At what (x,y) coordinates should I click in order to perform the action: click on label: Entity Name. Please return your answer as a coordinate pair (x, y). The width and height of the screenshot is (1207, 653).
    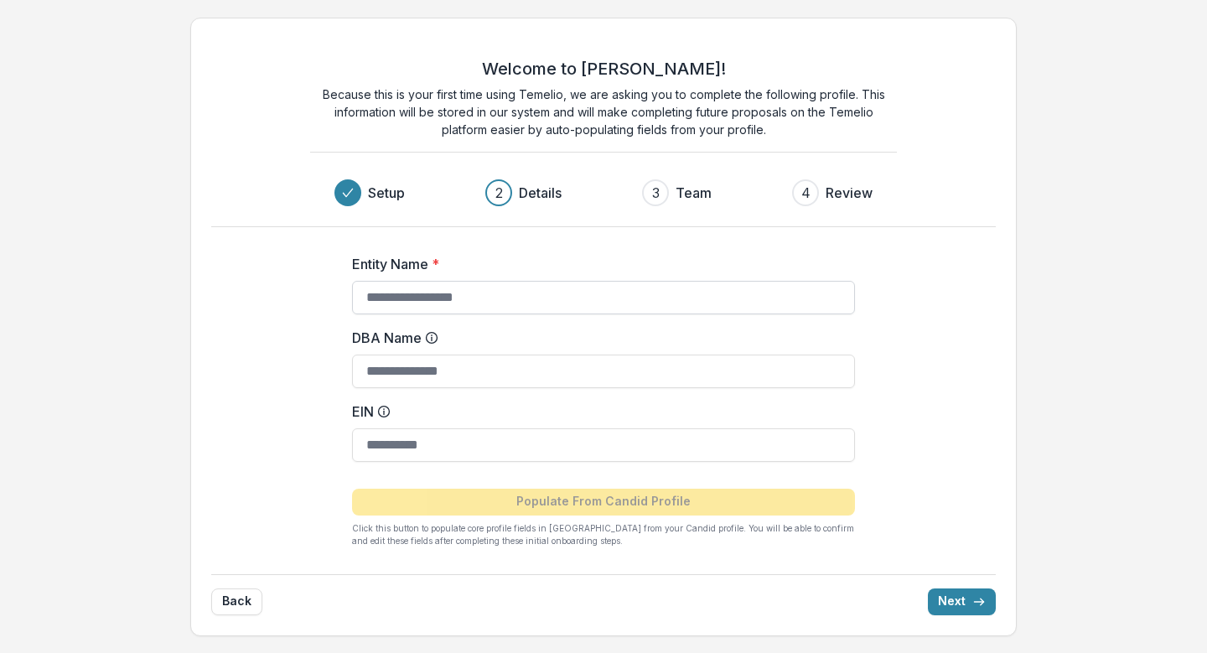
    Looking at the image, I should click on (598, 264).